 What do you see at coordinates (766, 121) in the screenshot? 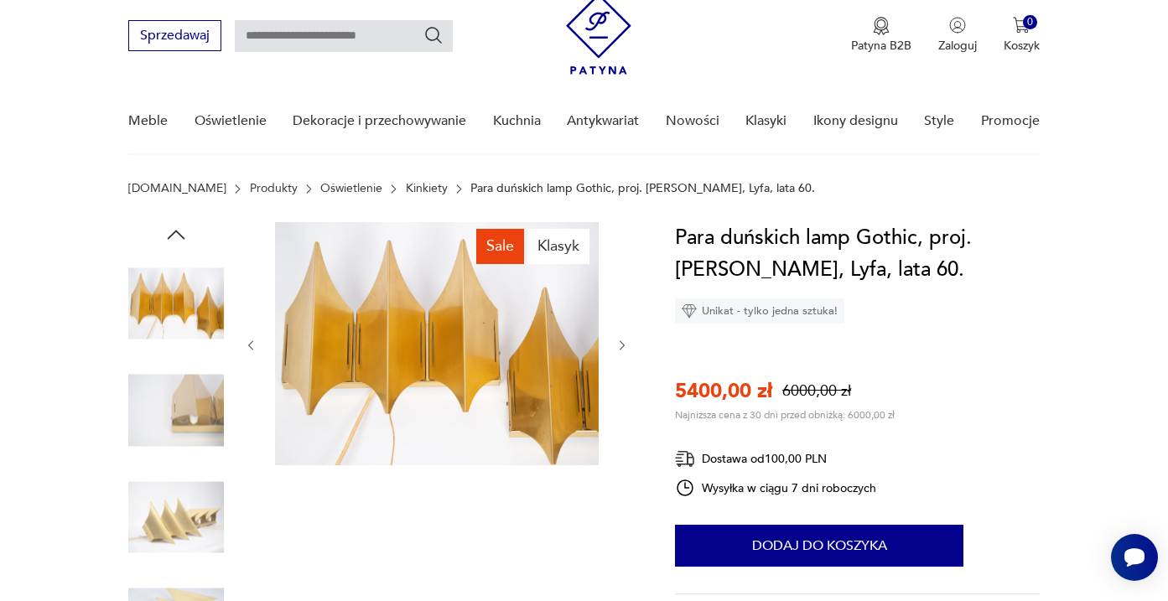
I see `a: Klasyki` at bounding box center [766, 121].